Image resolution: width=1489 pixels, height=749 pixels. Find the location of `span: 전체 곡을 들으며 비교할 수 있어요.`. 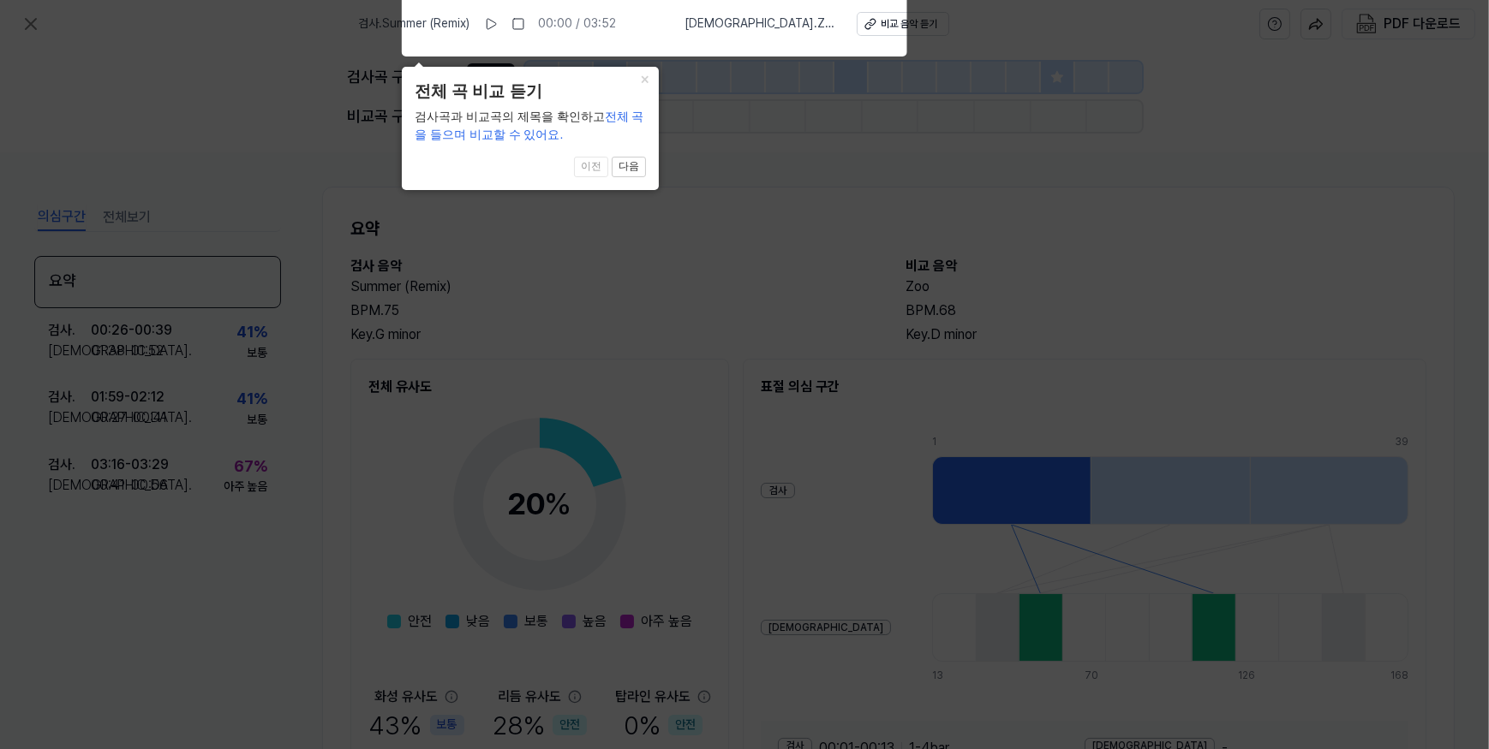

span: 전체 곡을 들으며 비교할 수 있어요. is located at coordinates (529, 125).